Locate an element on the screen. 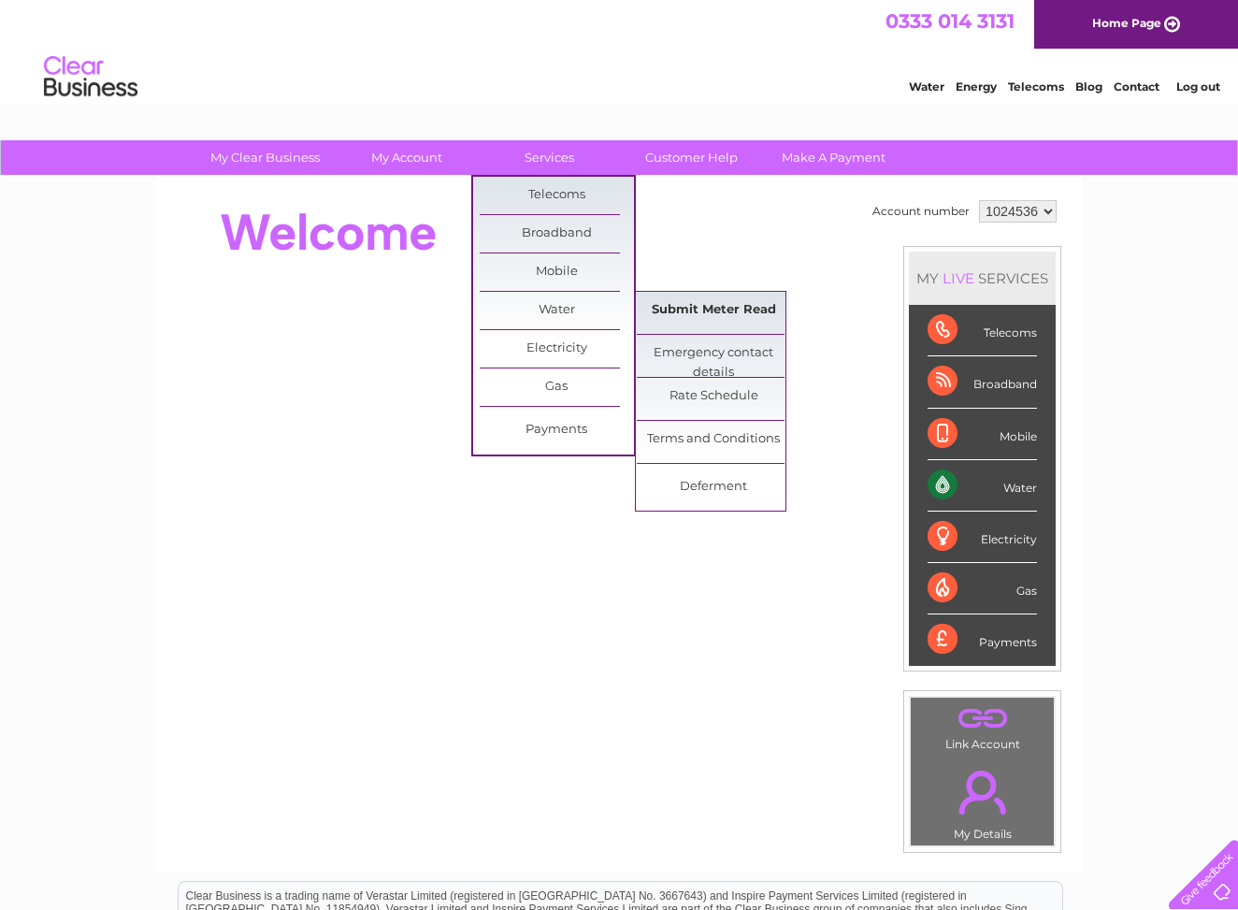  a: Services is located at coordinates (549, 157).